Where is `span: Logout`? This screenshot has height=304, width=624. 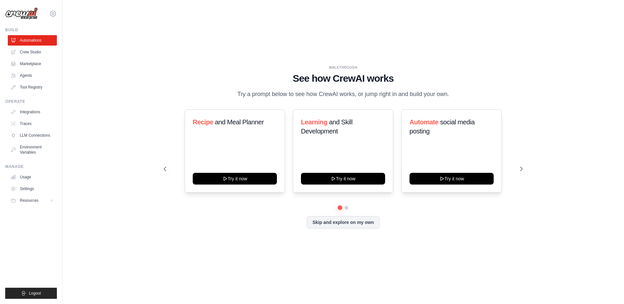 span: Logout is located at coordinates (35, 293).